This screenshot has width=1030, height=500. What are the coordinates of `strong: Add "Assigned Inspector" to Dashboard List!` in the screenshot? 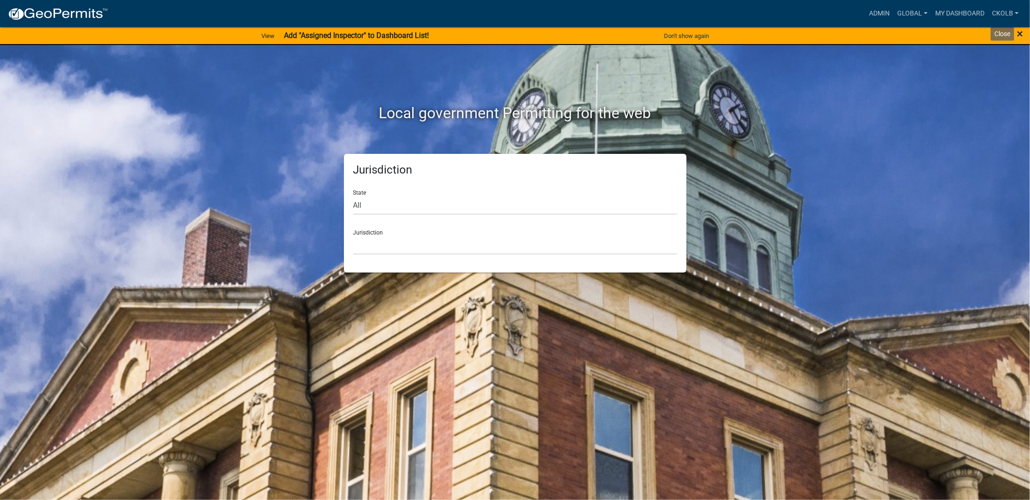 It's located at (356, 35).